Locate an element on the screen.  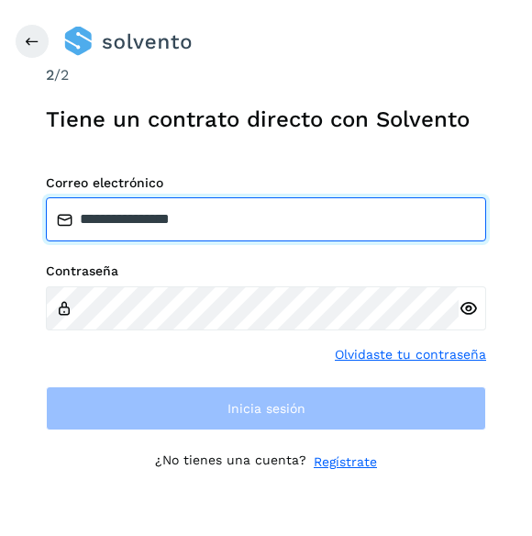
button: Inicia sesión is located at coordinates (266, 408).